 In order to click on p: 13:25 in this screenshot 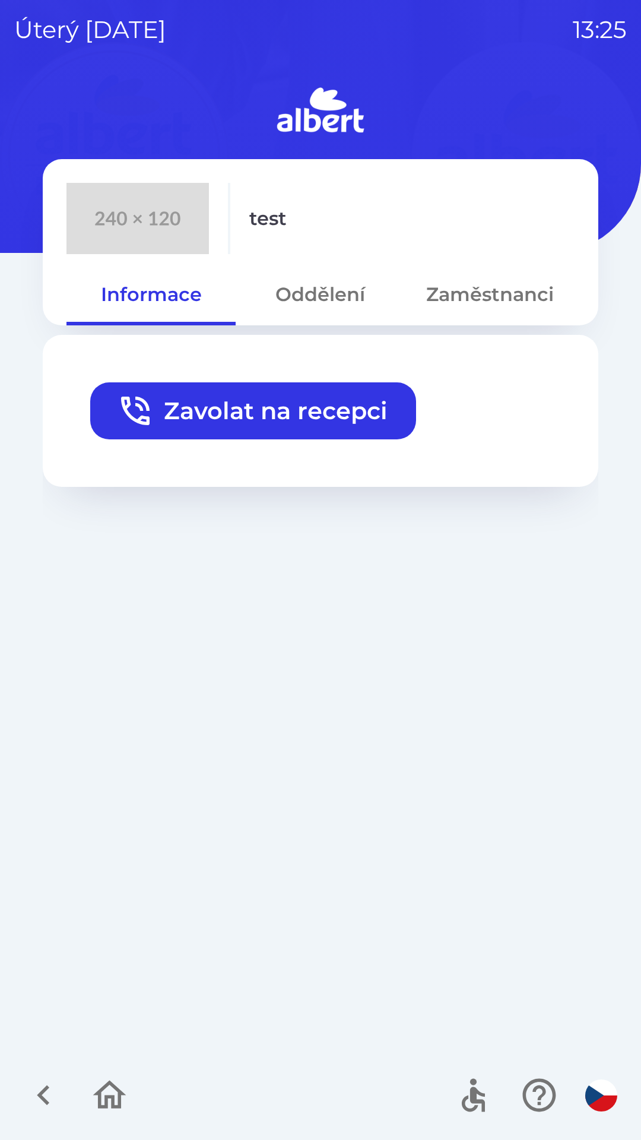, I will do `click(600, 30)`.